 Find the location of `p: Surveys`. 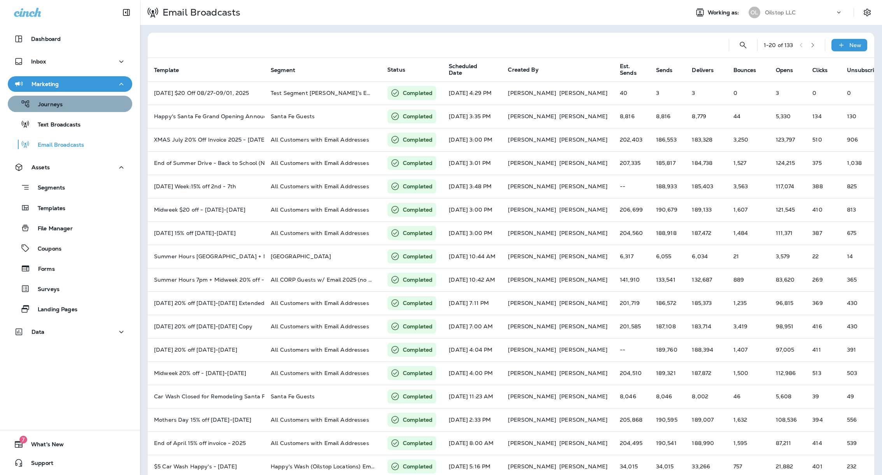

p: Surveys is located at coordinates (45, 289).